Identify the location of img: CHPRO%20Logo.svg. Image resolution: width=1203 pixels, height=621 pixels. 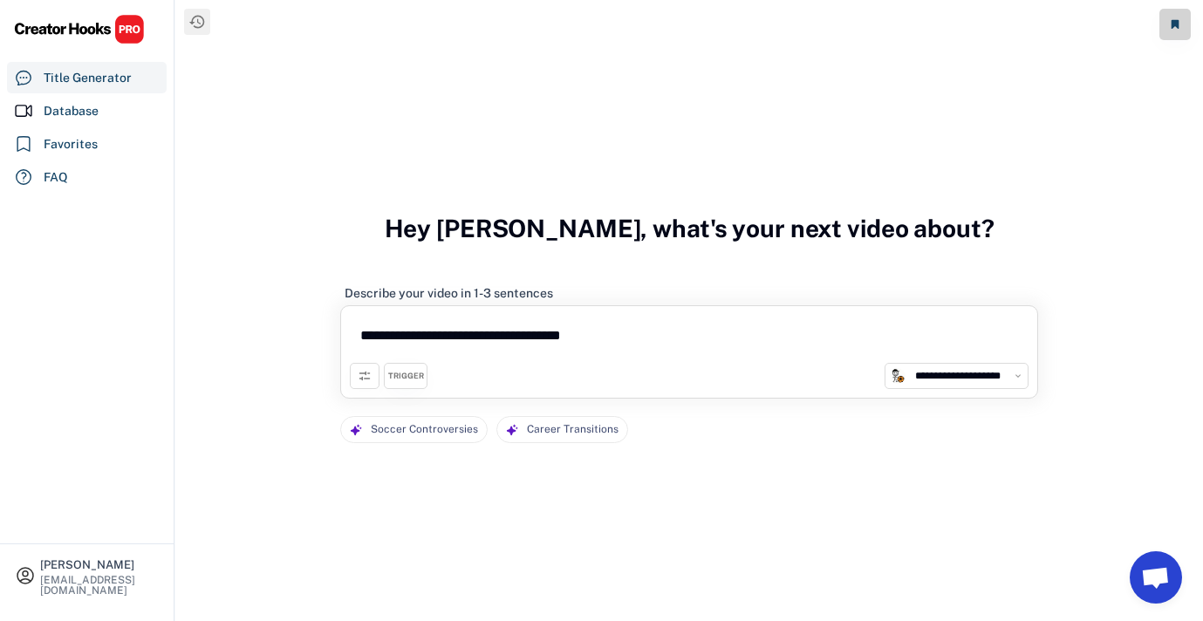
(79, 29).